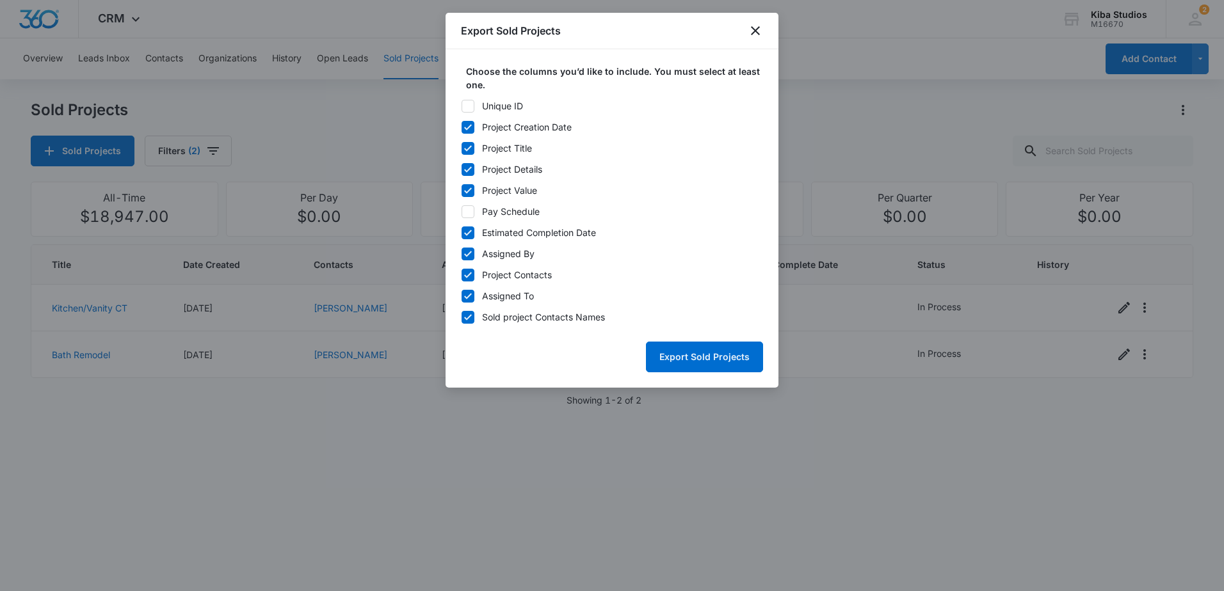  Describe the element at coordinates (543, 317) in the screenshot. I see `div: Sold project Contacts Names` at that location.